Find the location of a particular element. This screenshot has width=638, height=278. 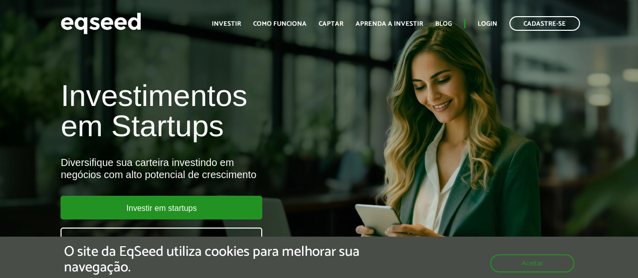

img: EqSeed is located at coordinates (101, 23).